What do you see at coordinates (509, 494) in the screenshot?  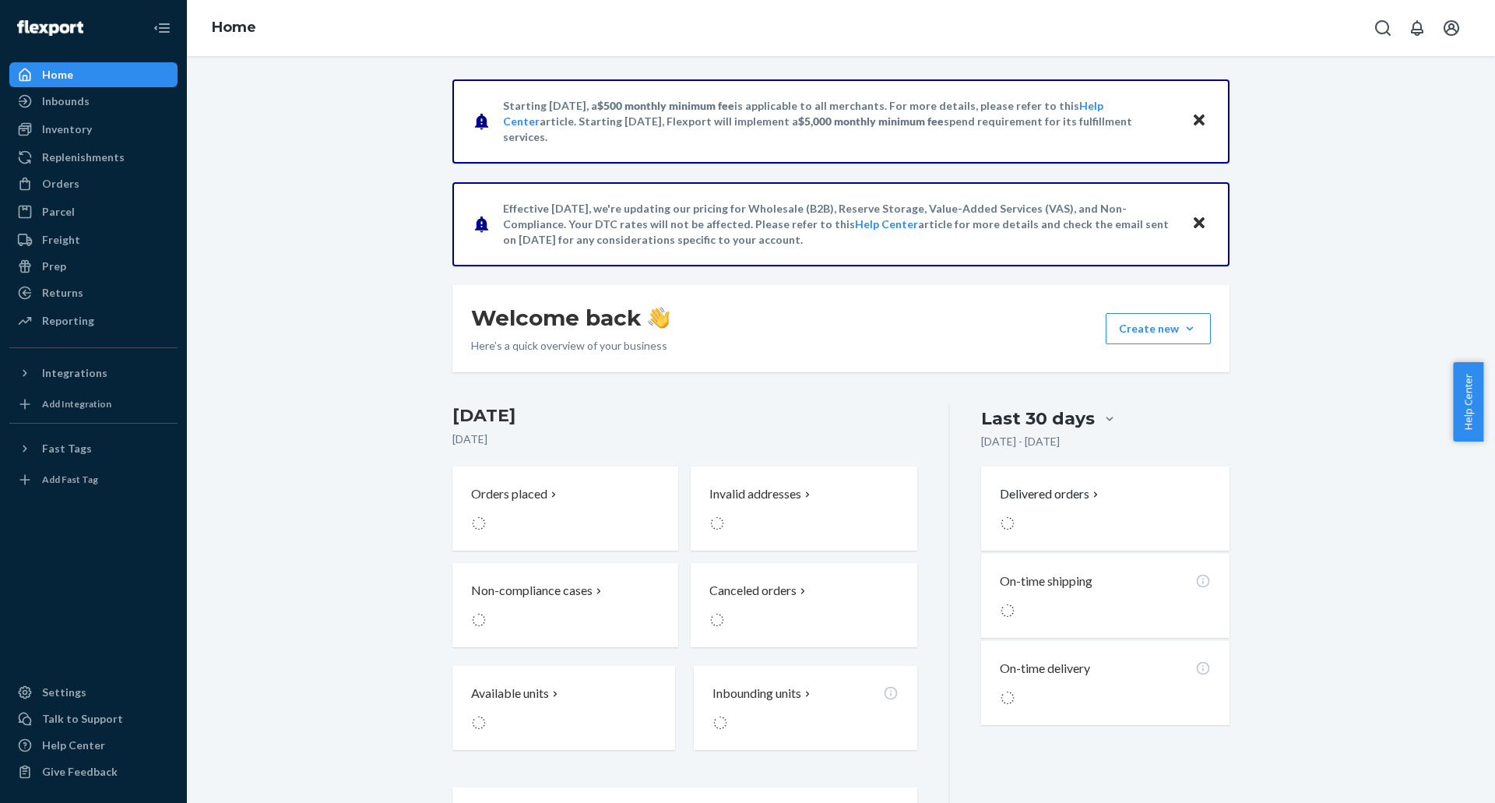 I see `p: Orders placed` at bounding box center [509, 494].